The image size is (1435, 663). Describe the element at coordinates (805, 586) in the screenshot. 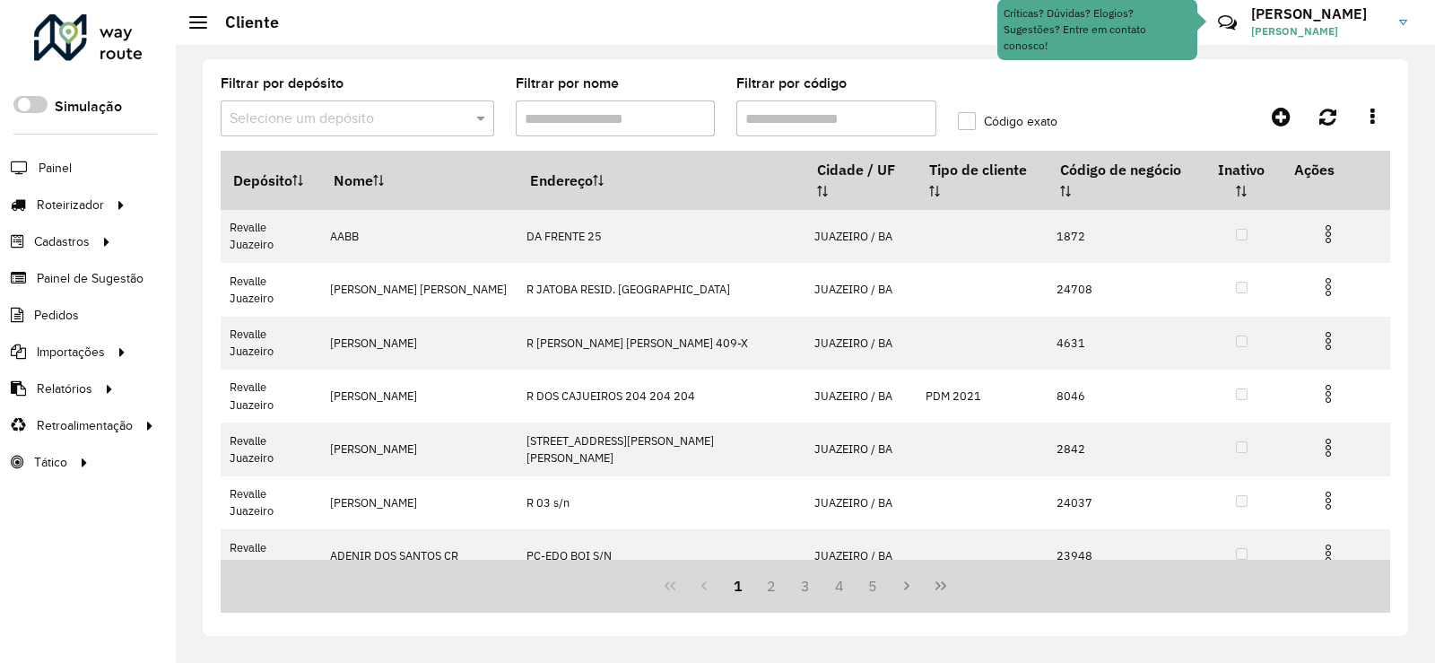

I see `button: 3` at that location.